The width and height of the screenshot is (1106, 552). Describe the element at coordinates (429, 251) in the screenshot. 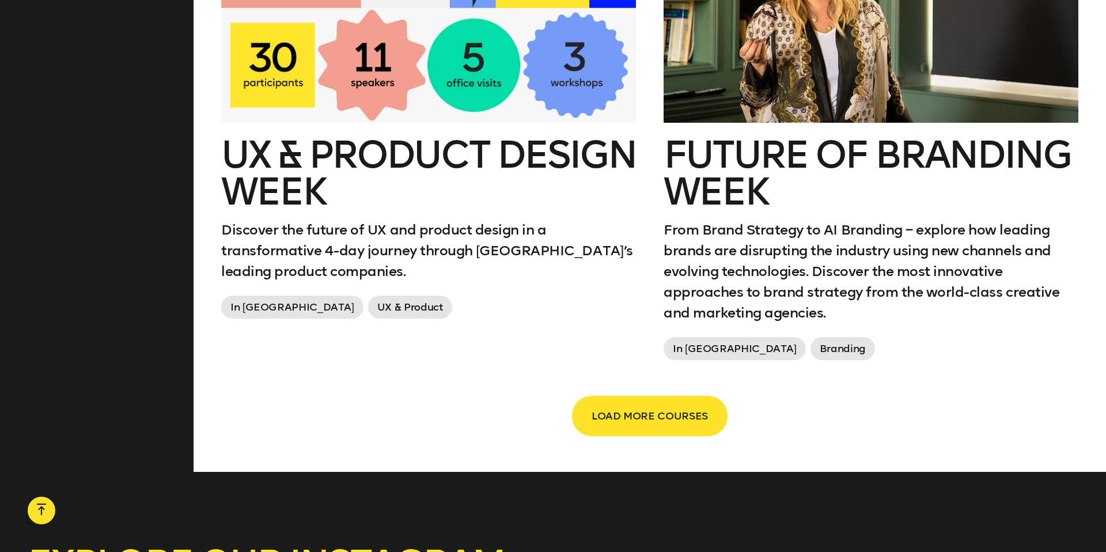

I see `p: Discover the future of UX and product design in a transformative 4-day journey through [GEOGRAPHI...` at that location.